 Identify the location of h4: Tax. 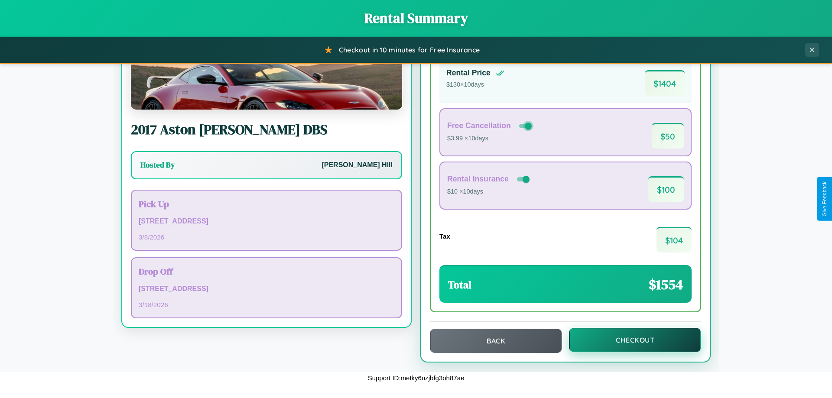
(445, 236).